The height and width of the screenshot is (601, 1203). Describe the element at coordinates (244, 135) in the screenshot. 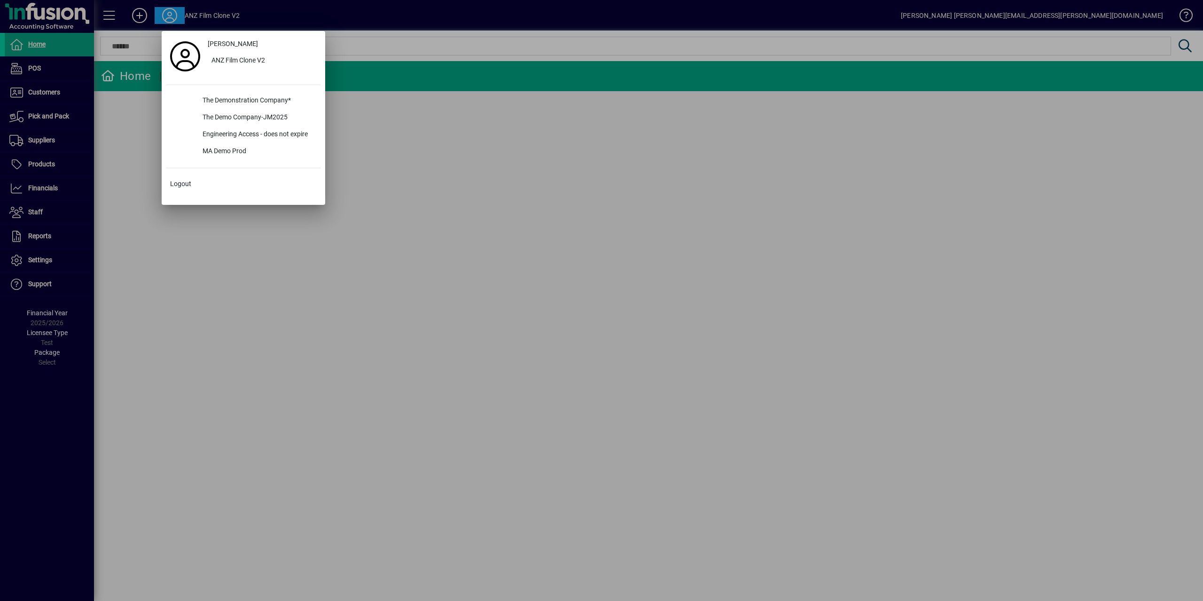

I see `button: Engineering Access - does not expire` at that location.